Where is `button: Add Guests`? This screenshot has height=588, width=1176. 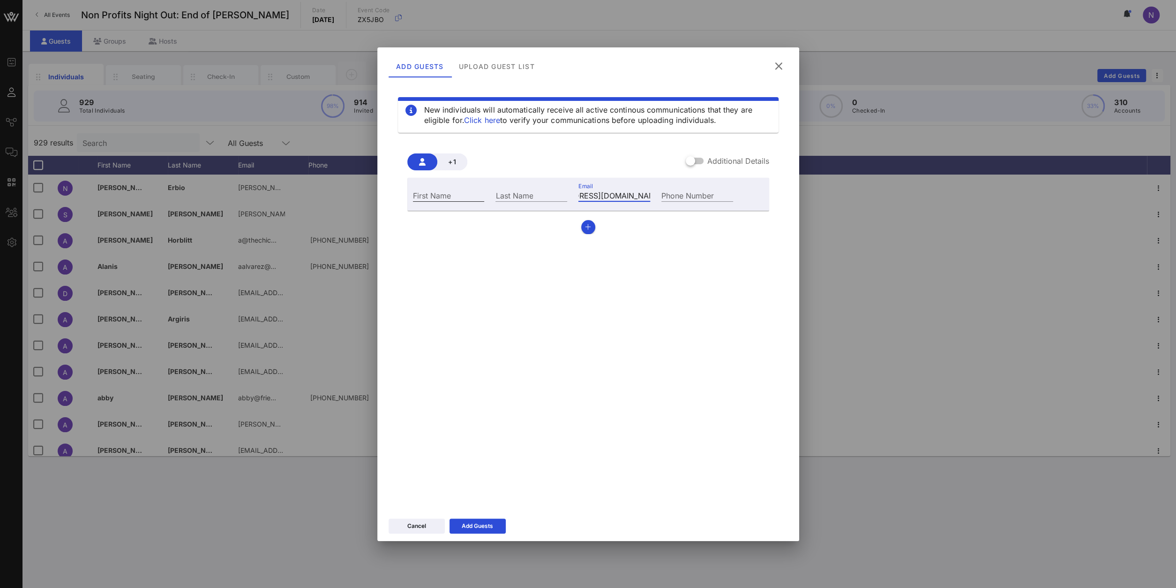 button: Add Guests is located at coordinates (478, 526).